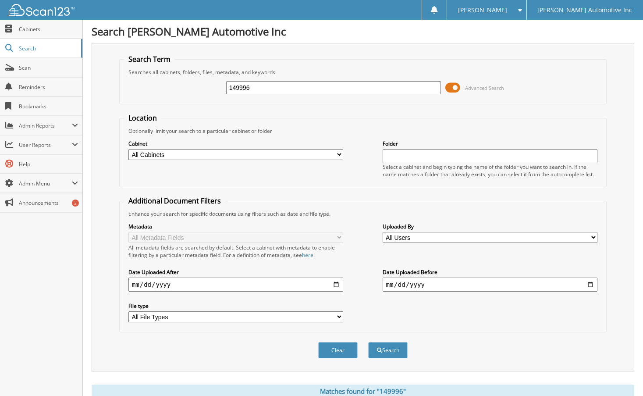 Image resolution: width=643 pixels, height=396 pixels. What do you see at coordinates (48, 203) in the screenshot?
I see `span: Announcements` at bounding box center [48, 203].